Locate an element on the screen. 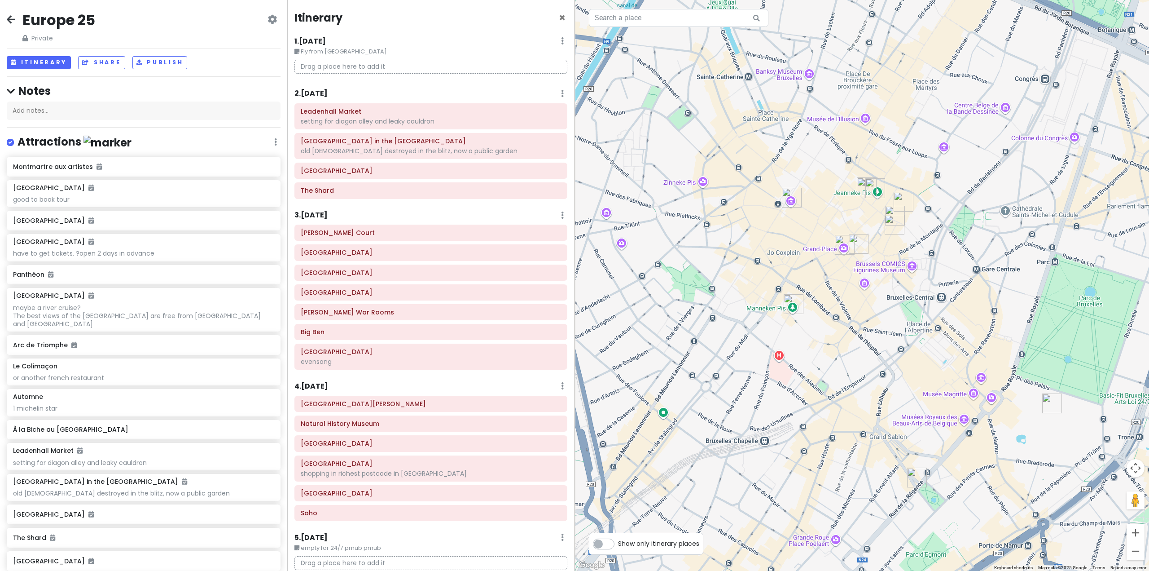  div: Mary is located at coordinates (895, 216).